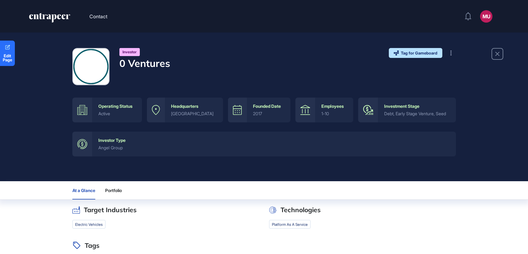 The height and width of the screenshot is (254, 528). What do you see at coordinates (114, 190) in the screenshot?
I see `span: Portfolio` at bounding box center [114, 190].